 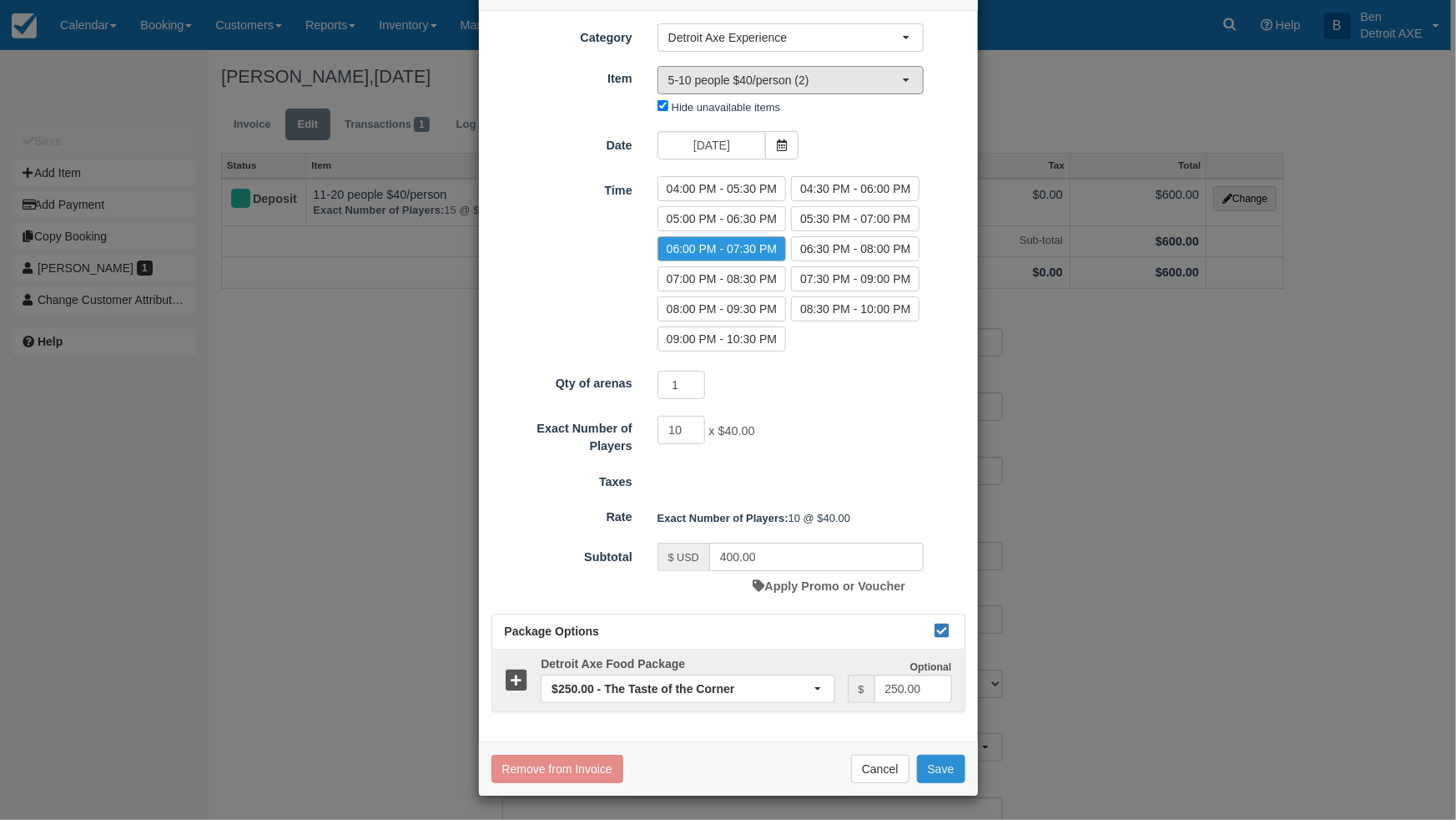 I want to click on span: 5-10 people $40/person (2), so click(x=785, y=80).